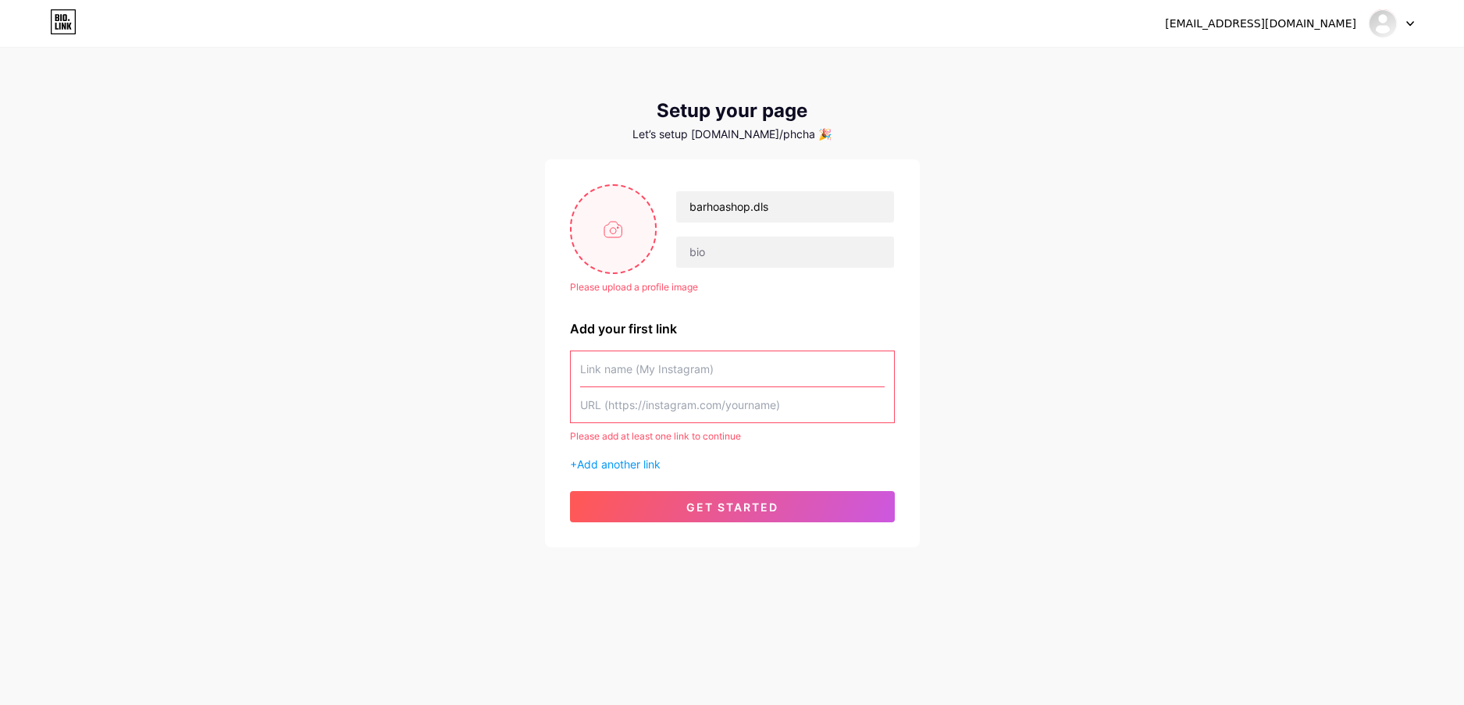  I want to click on img: Phúc Hòa, so click(1383, 23).